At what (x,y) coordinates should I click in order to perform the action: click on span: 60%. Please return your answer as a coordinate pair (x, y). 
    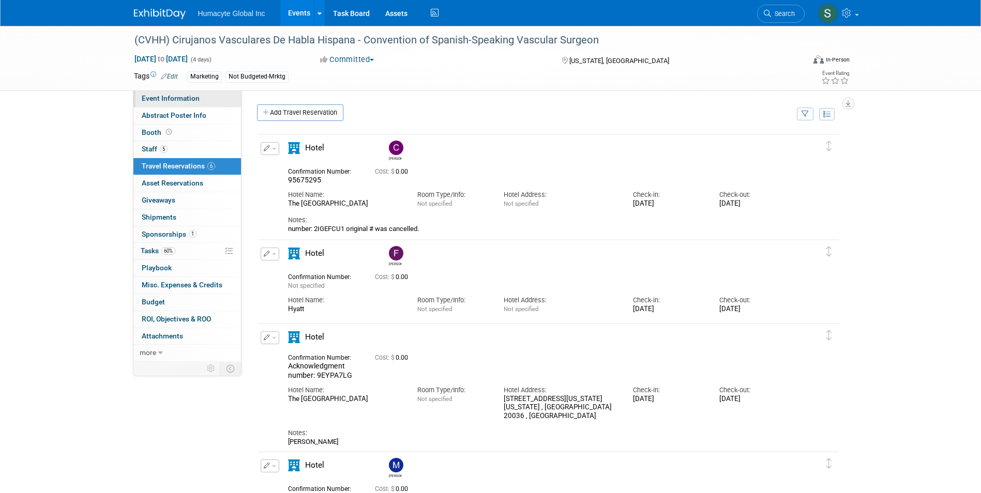
    Looking at the image, I should click on (168, 251).